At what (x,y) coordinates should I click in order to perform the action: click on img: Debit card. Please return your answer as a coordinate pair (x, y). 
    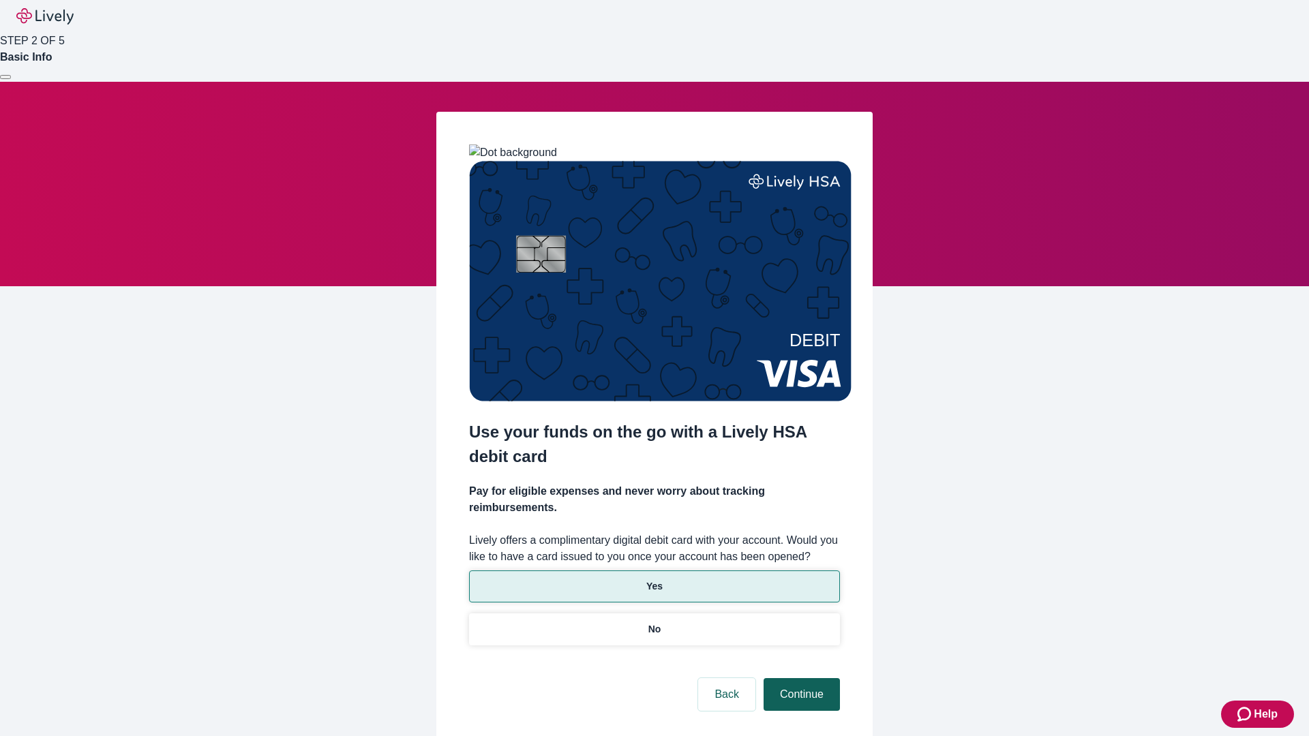
    Looking at the image, I should click on (660, 281).